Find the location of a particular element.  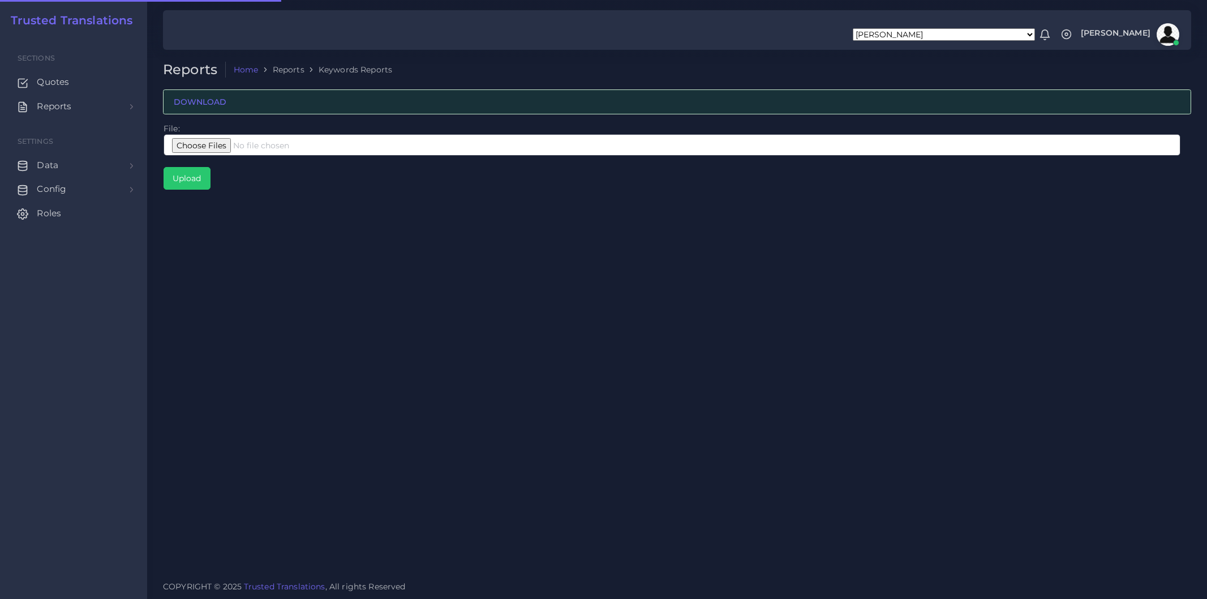

a: Reports is located at coordinates (74, 106).